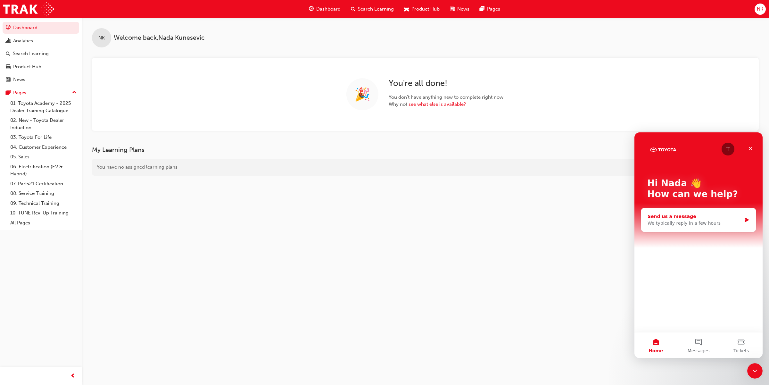 This screenshot has width=769, height=385. What do you see at coordinates (107, 213) in the screenshot?
I see `button: Tickets` at bounding box center [107, 213].